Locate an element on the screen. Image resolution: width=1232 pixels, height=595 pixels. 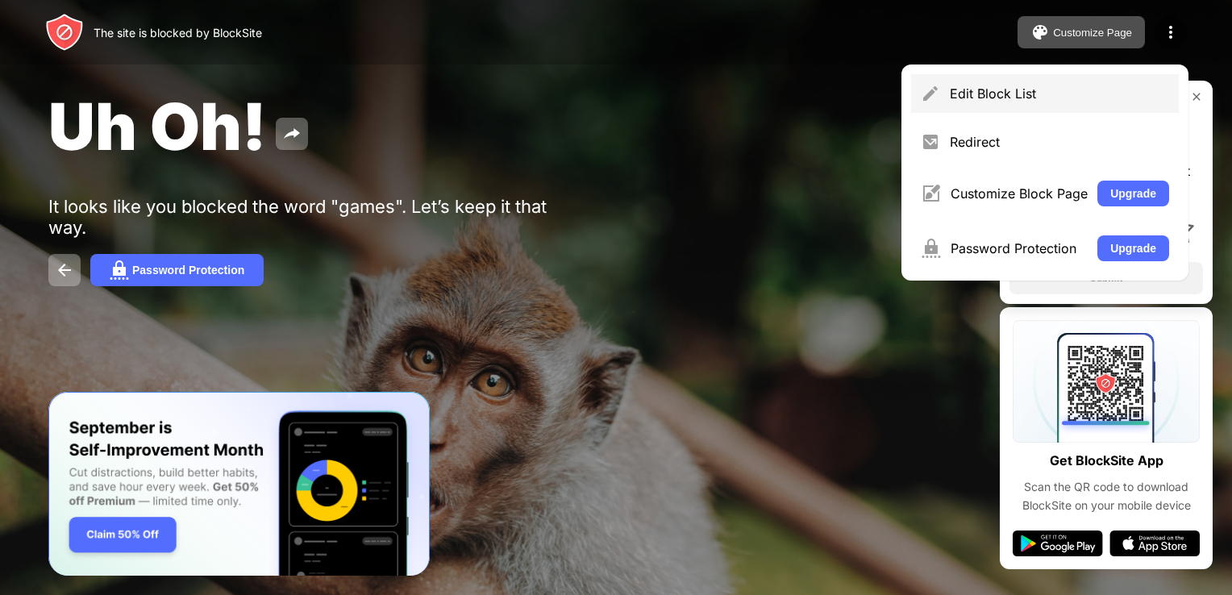
div: The site is blocked by BlockSite is located at coordinates (177, 32).